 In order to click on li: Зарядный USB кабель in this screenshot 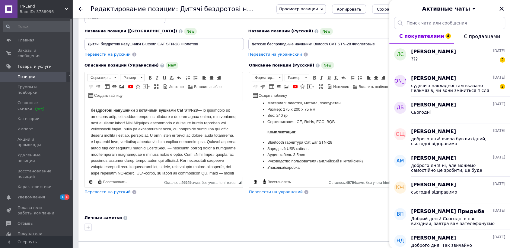, I will do `click(79, 47)`.